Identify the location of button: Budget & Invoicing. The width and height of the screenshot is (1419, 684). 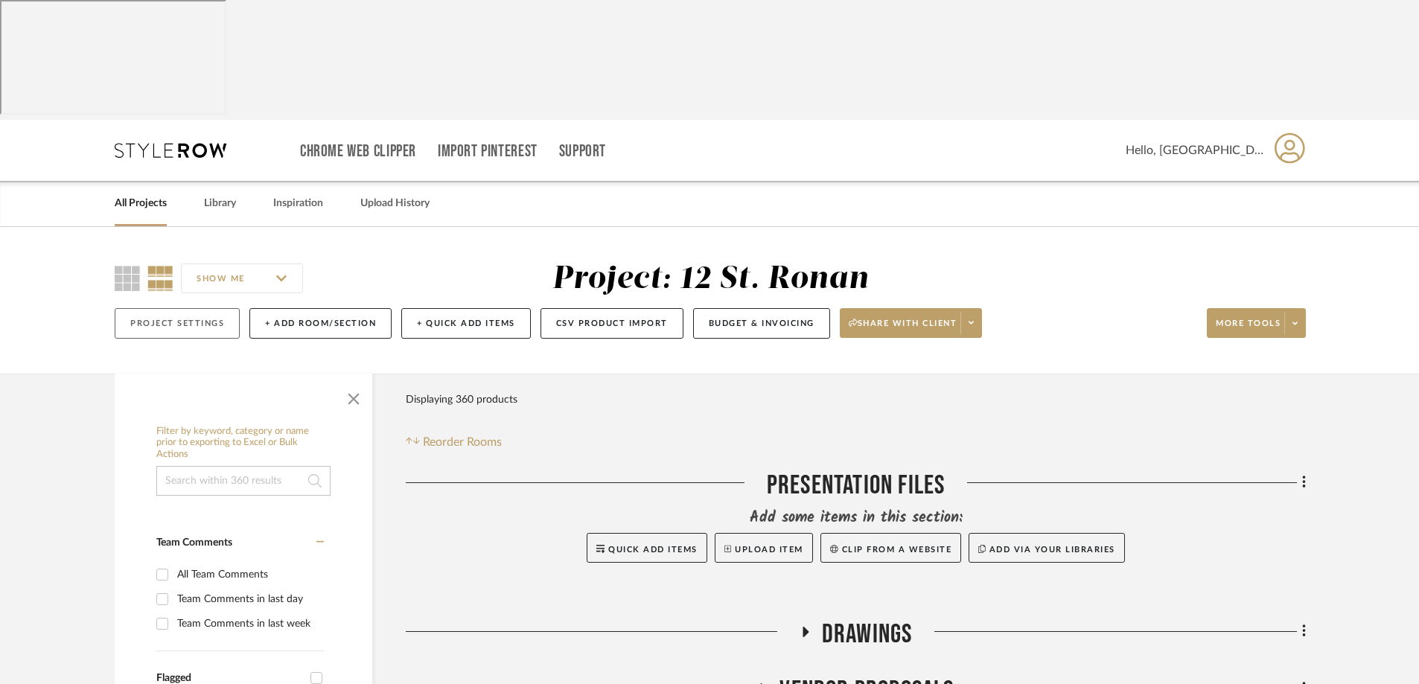
(762, 323).